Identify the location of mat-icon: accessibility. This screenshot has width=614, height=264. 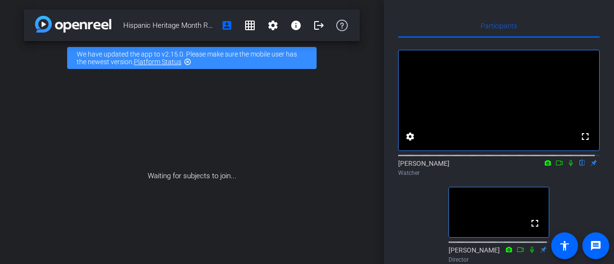
(564, 246).